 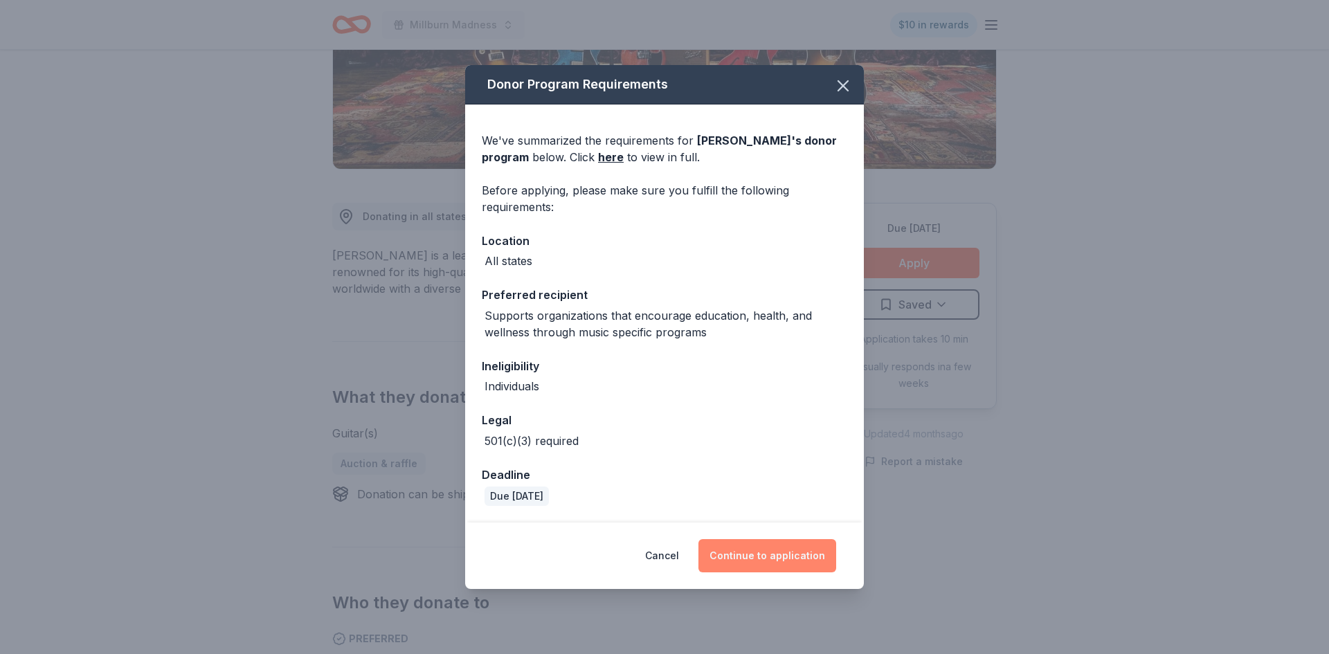 What do you see at coordinates (664, 475) in the screenshot?
I see `div: Deadline` at bounding box center [664, 475].